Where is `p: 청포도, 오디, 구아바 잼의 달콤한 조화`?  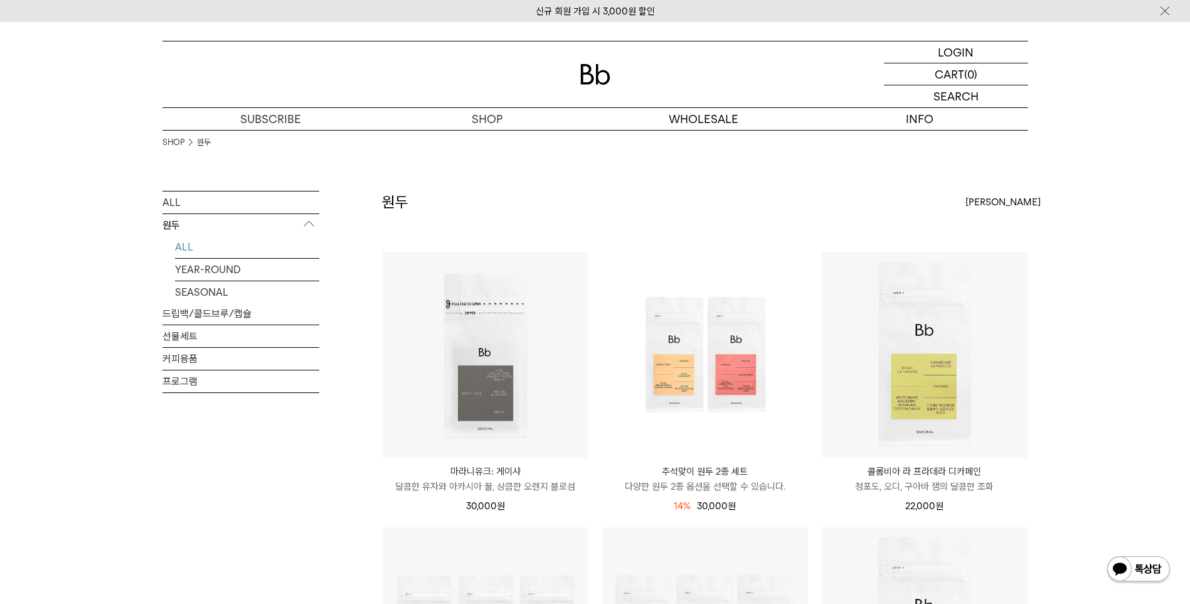 p: 청포도, 오디, 구아바 잼의 달콤한 조화 is located at coordinates (925, 486).